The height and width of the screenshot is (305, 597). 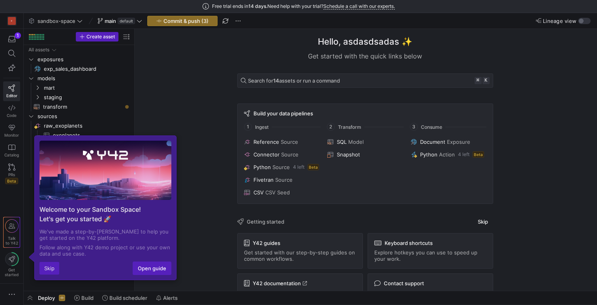 I want to click on a: Schedule a call with our experts., so click(x=359, y=6).